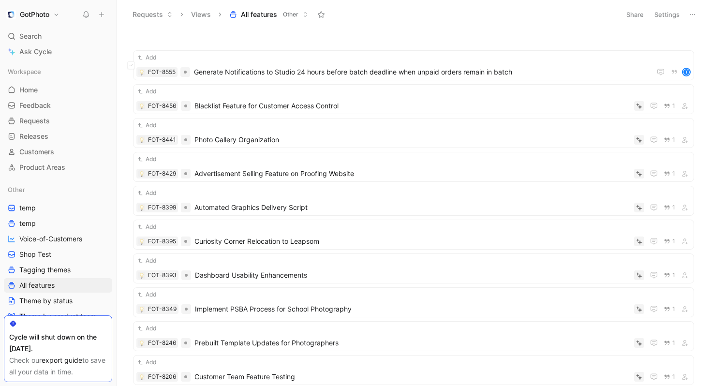 This screenshot has height=386, width=711. Describe the element at coordinates (35, 52) in the screenshot. I see `span: Ask Cycle` at that location.